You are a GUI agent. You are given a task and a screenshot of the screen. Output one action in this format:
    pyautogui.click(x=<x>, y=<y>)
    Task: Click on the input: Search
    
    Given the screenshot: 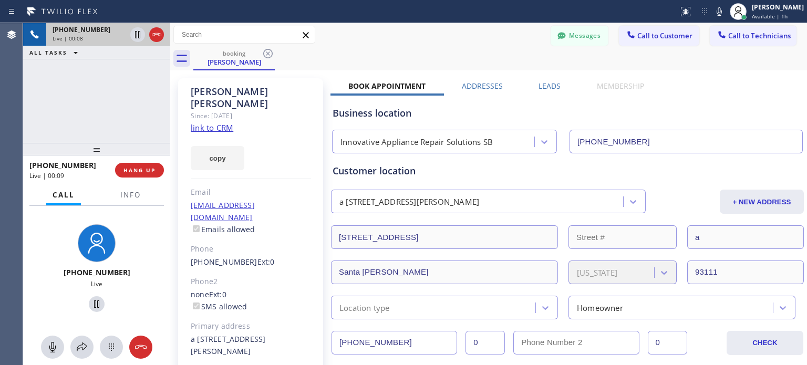 What is the action you would take?
    pyautogui.click(x=244, y=35)
    